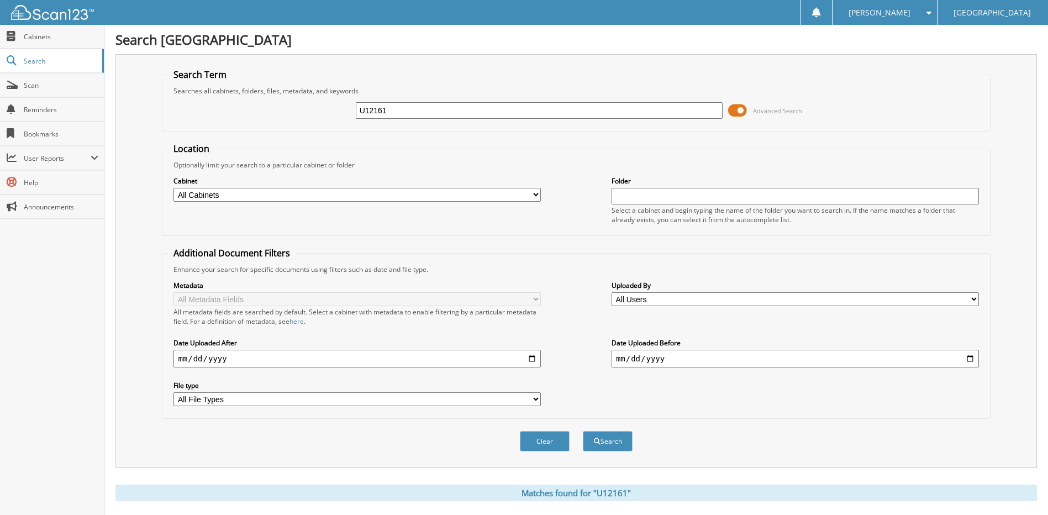  I want to click on span: Search, so click(60, 61).